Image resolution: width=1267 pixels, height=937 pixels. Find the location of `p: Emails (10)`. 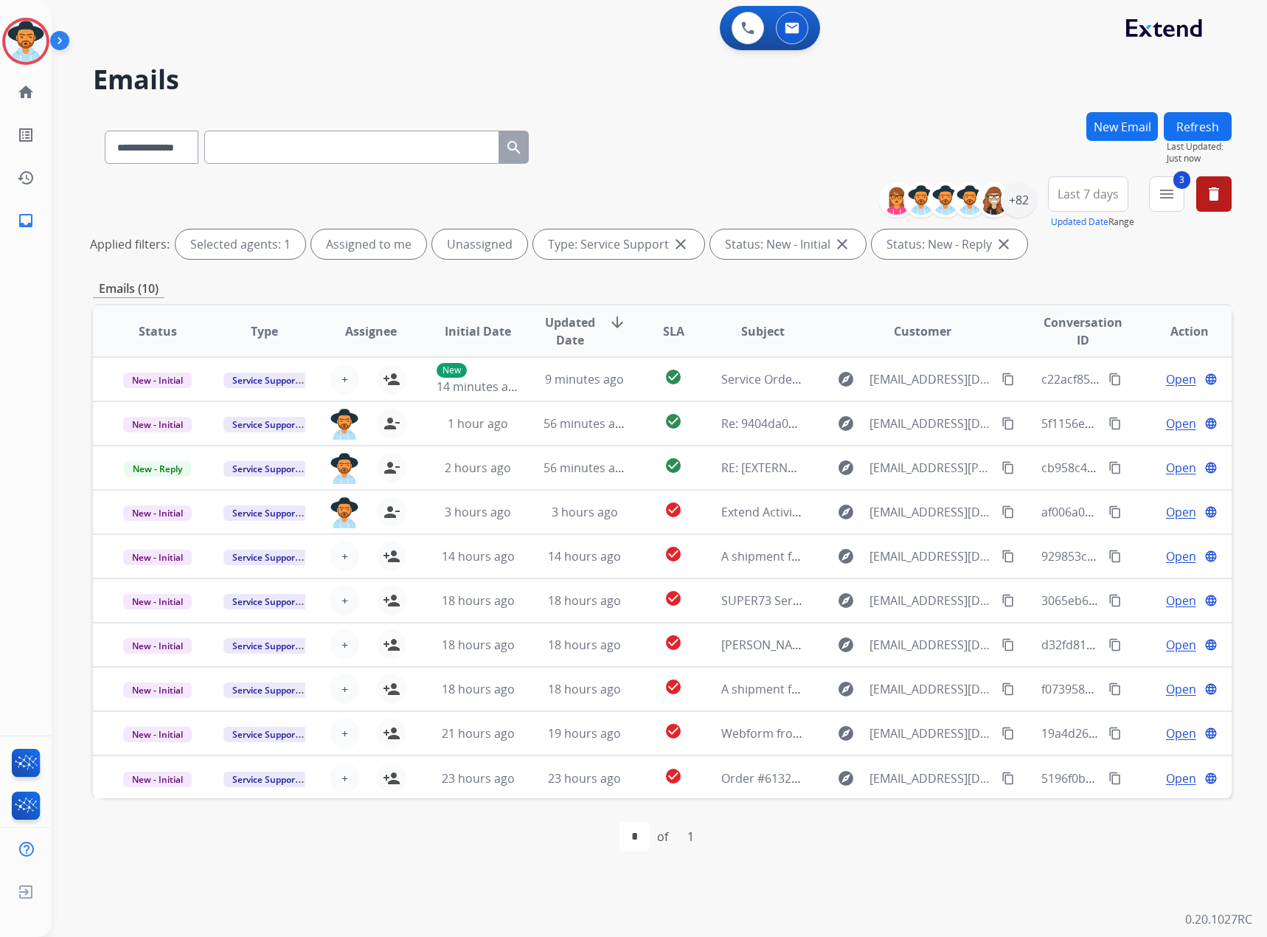

p: Emails (10) is located at coordinates (128, 288).